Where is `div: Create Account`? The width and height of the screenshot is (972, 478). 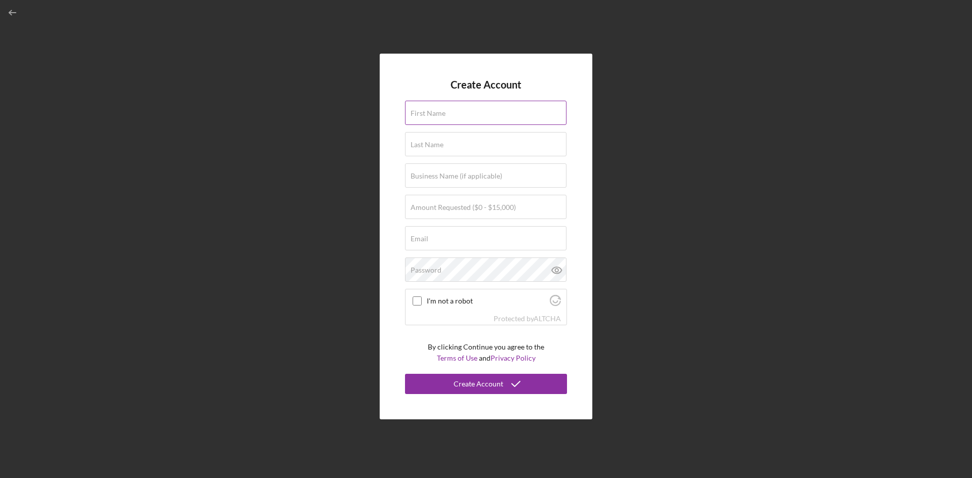 div: Create Account is located at coordinates (478, 384).